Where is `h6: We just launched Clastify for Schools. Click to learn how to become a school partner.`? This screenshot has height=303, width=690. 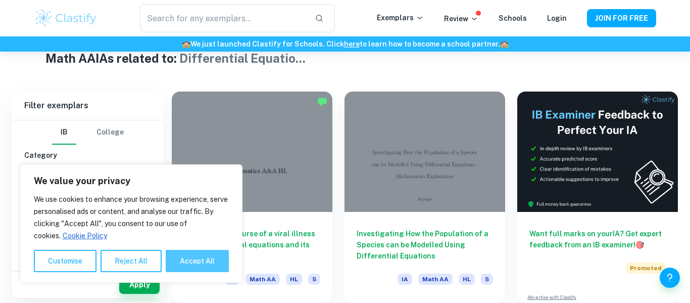
h6: We just launched Clastify for Schools. Click to learn how to become a school partner. is located at coordinates (345, 44).